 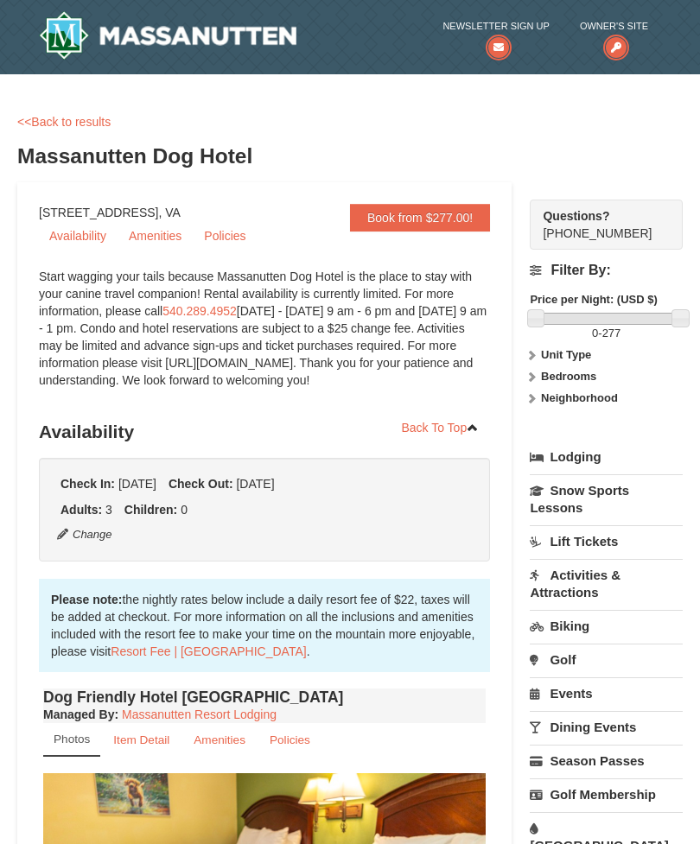 What do you see at coordinates (495, 26) in the screenshot?
I see `span: Newsletter Sign Up` at bounding box center [495, 26].